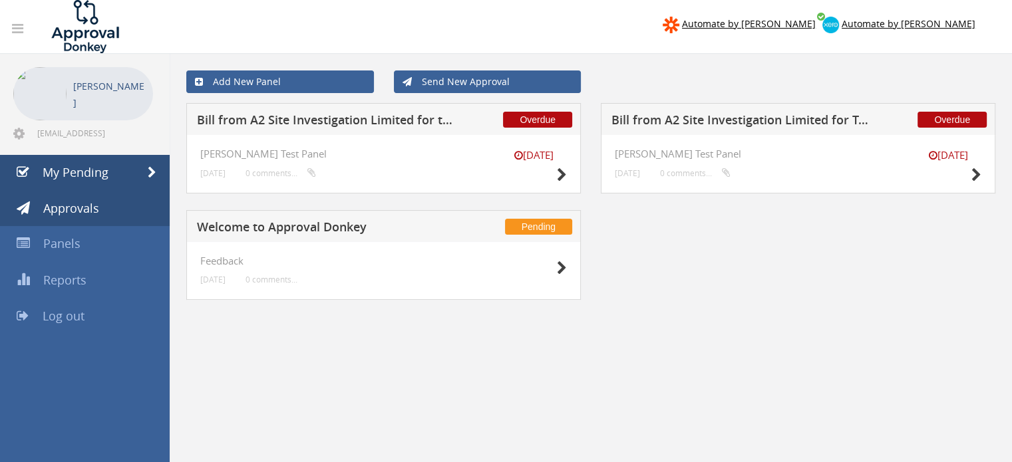  What do you see at coordinates (65, 280) in the screenshot?
I see `span: Reports` at bounding box center [65, 280].